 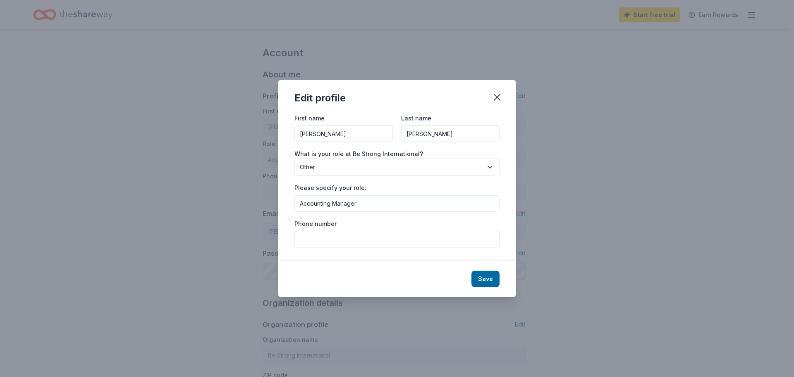 I want to click on label: Last name, so click(x=416, y=118).